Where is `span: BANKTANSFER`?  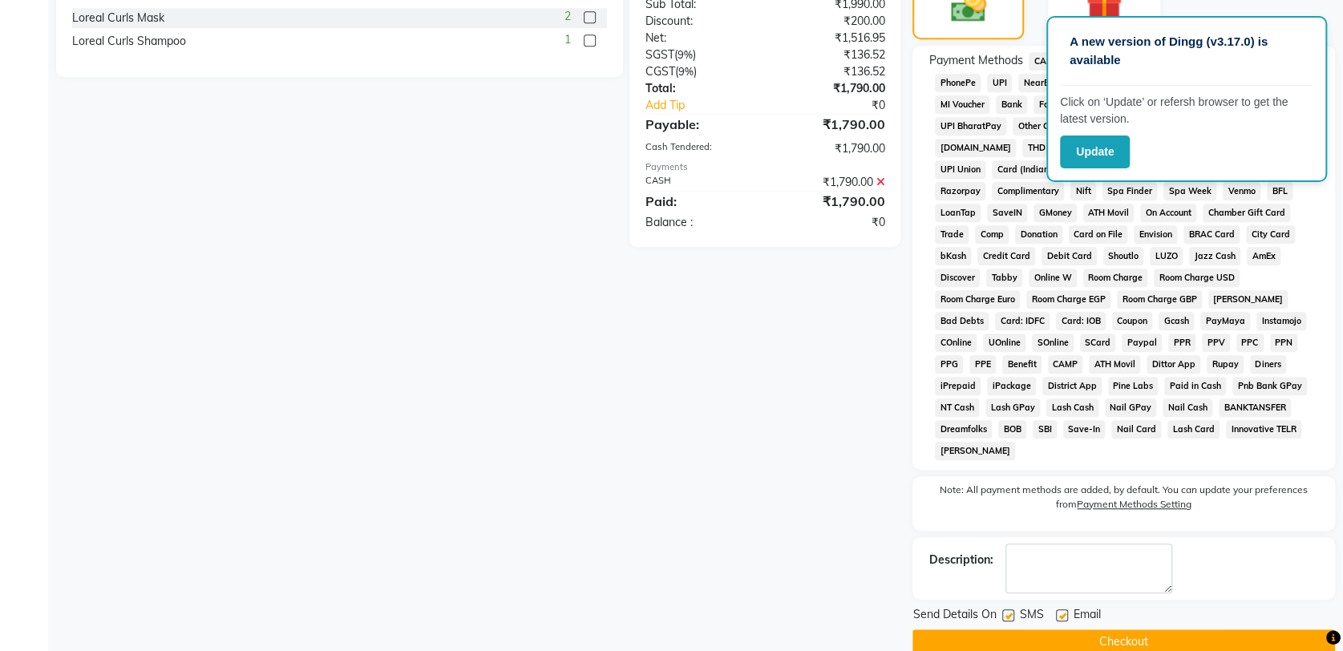
span: BANKTANSFER is located at coordinates (1254, 407).